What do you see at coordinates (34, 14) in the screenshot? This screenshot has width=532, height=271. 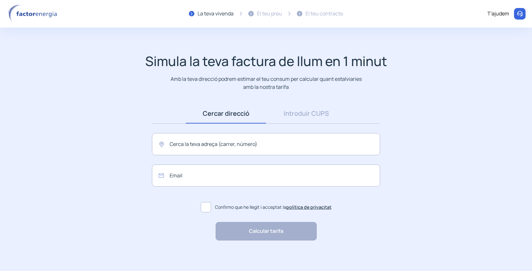 I see `img: logo factor` at bounding box center [34, 14].